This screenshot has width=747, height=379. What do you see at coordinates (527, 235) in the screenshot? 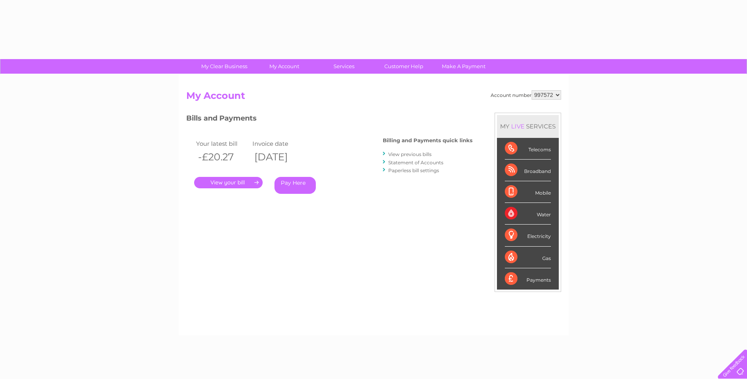
I see `div: Electricity` at bounding box center [527, 235].